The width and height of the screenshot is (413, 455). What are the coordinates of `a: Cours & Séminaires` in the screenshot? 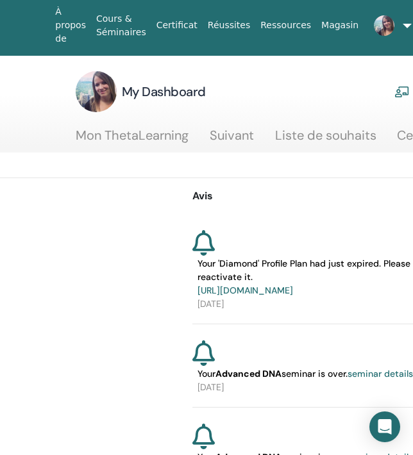 It's located at (121, 26).